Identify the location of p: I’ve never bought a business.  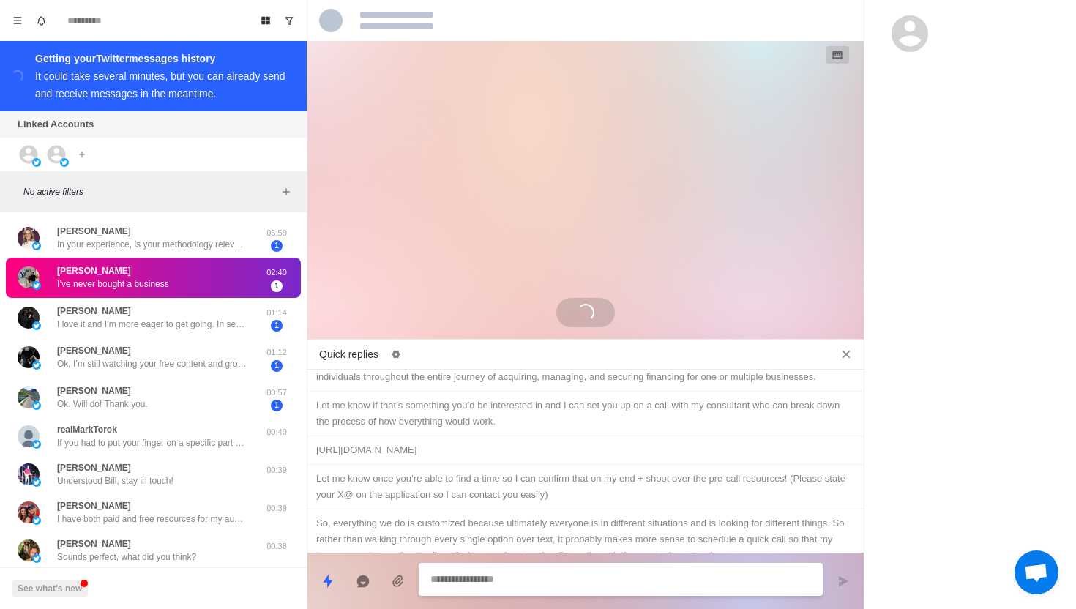
(113, 284).